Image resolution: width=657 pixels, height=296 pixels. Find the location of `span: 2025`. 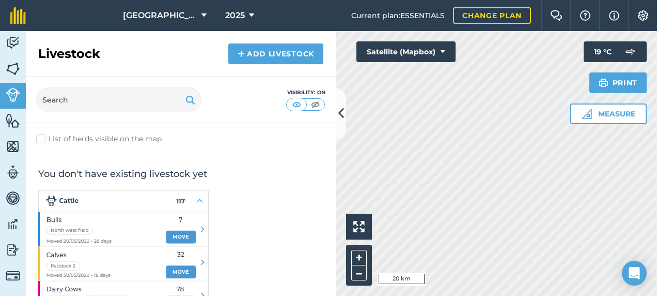

span: 2025 is located at coordinates (235, 16).